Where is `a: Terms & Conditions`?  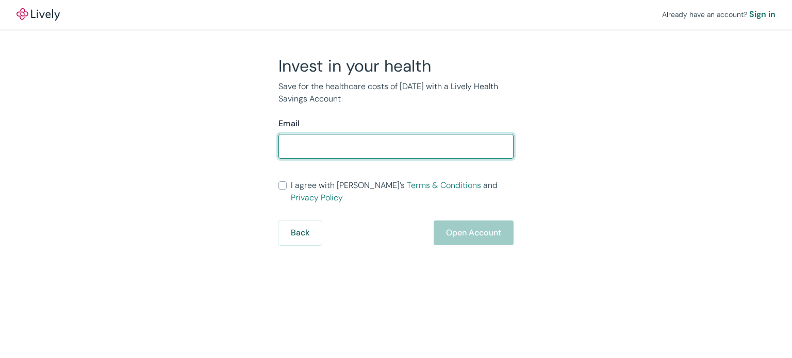
a: Terms & Conditions is located at coordinates (444, 185).